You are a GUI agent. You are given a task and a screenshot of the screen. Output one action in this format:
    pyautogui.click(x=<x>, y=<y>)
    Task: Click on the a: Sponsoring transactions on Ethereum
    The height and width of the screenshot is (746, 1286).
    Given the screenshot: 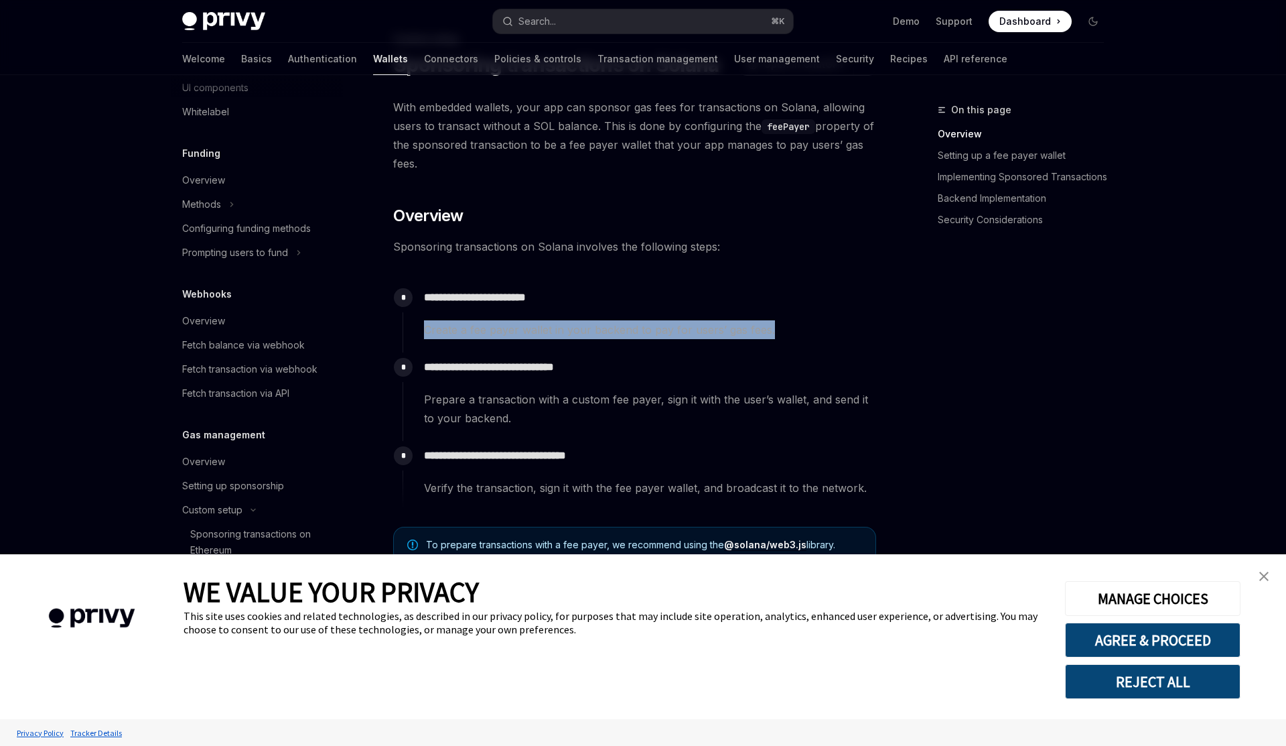 What is the action you would take?
    pyautogui.click(x=257, y=542)
    